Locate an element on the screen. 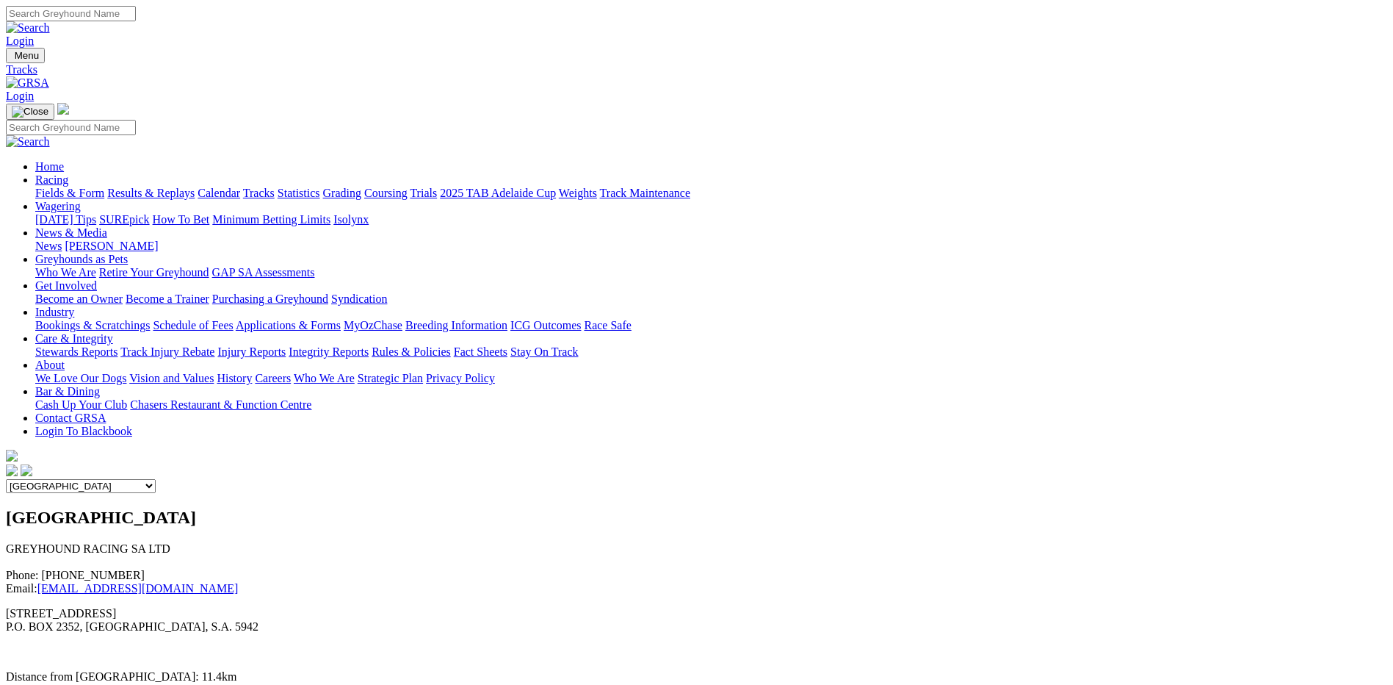 The image size is (1393, 685). a: Isolynx is located at coordinates (351, 219).